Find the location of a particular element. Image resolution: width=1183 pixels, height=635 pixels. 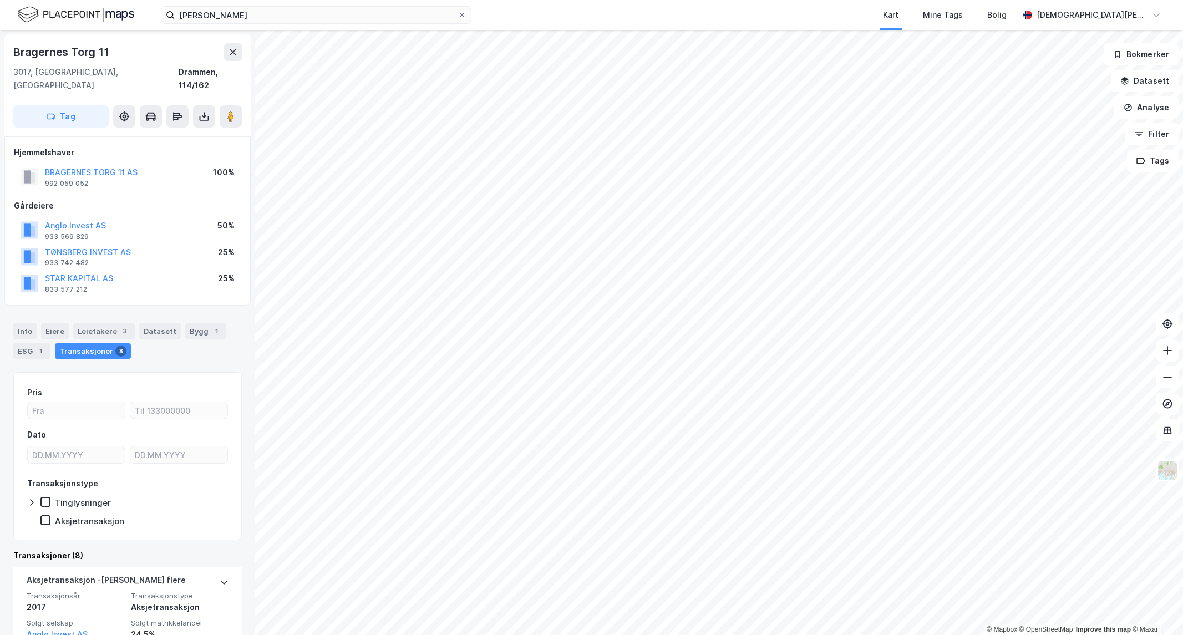

button: Tags is located at coordinates (1152, 161).